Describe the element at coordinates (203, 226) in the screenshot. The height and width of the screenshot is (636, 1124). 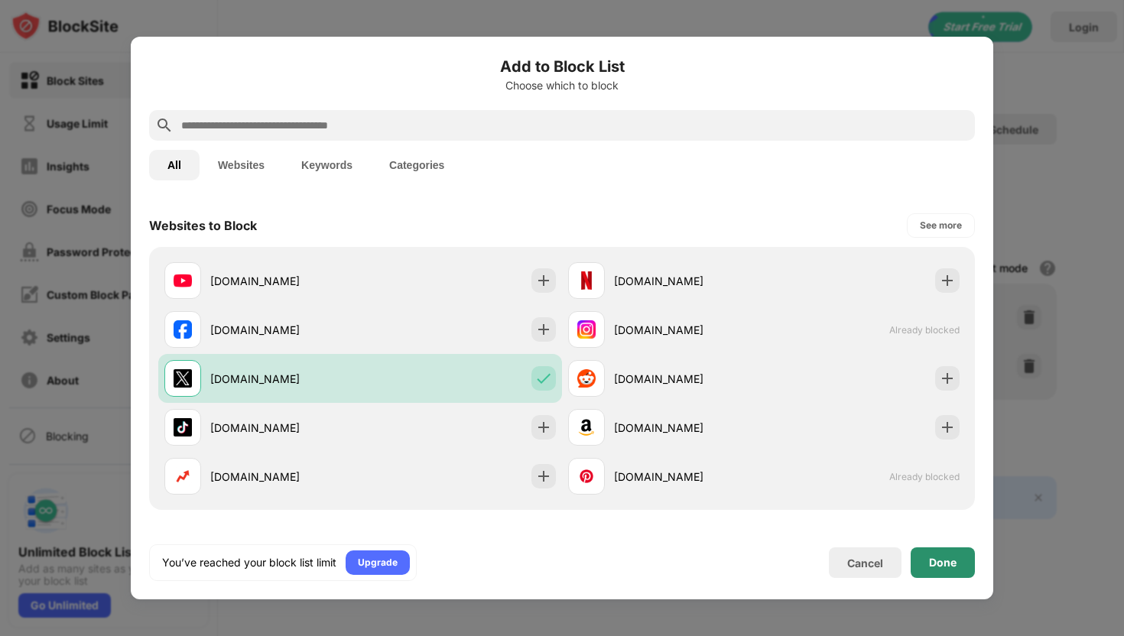
I see `div: Websites to Block` at that location.